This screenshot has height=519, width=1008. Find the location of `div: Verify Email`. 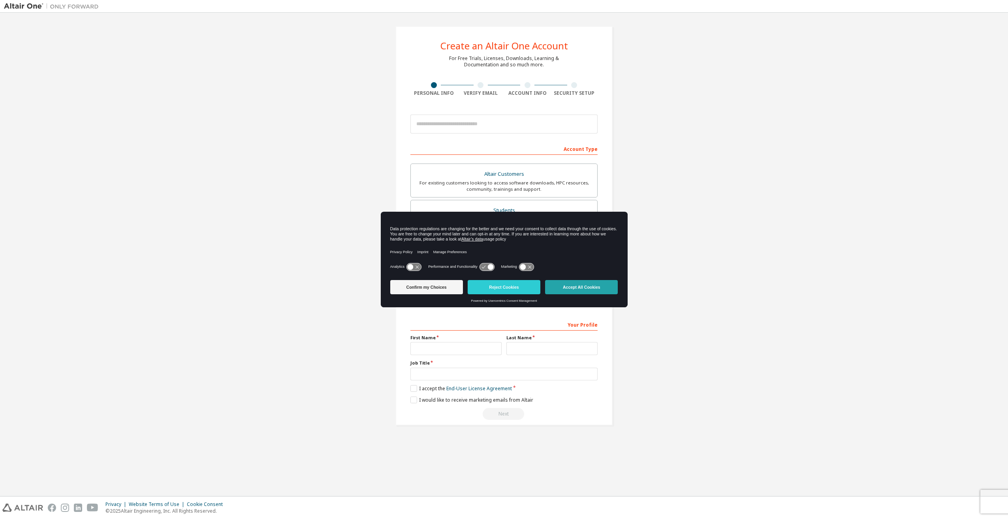

div: Verify Email is located at coordinates (481, 93).